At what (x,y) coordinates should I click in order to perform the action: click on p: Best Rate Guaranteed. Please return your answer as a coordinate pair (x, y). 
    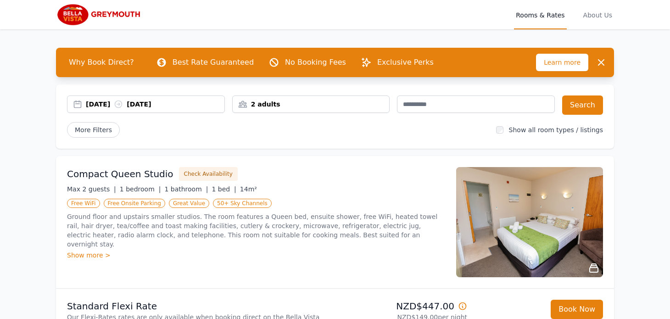
    Looking at the image, I should click on (213, 62).